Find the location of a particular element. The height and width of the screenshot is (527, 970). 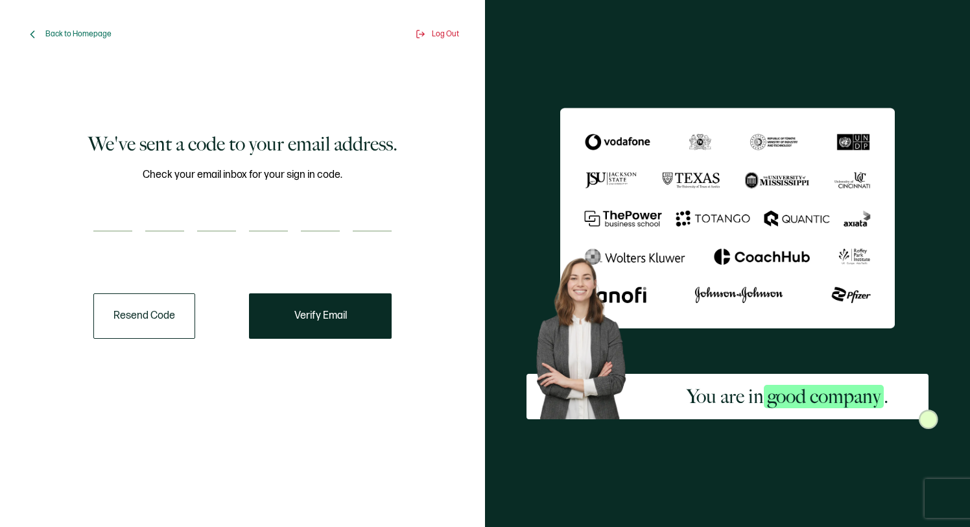

div: Chat Widget is located at coordinates (859, 453).